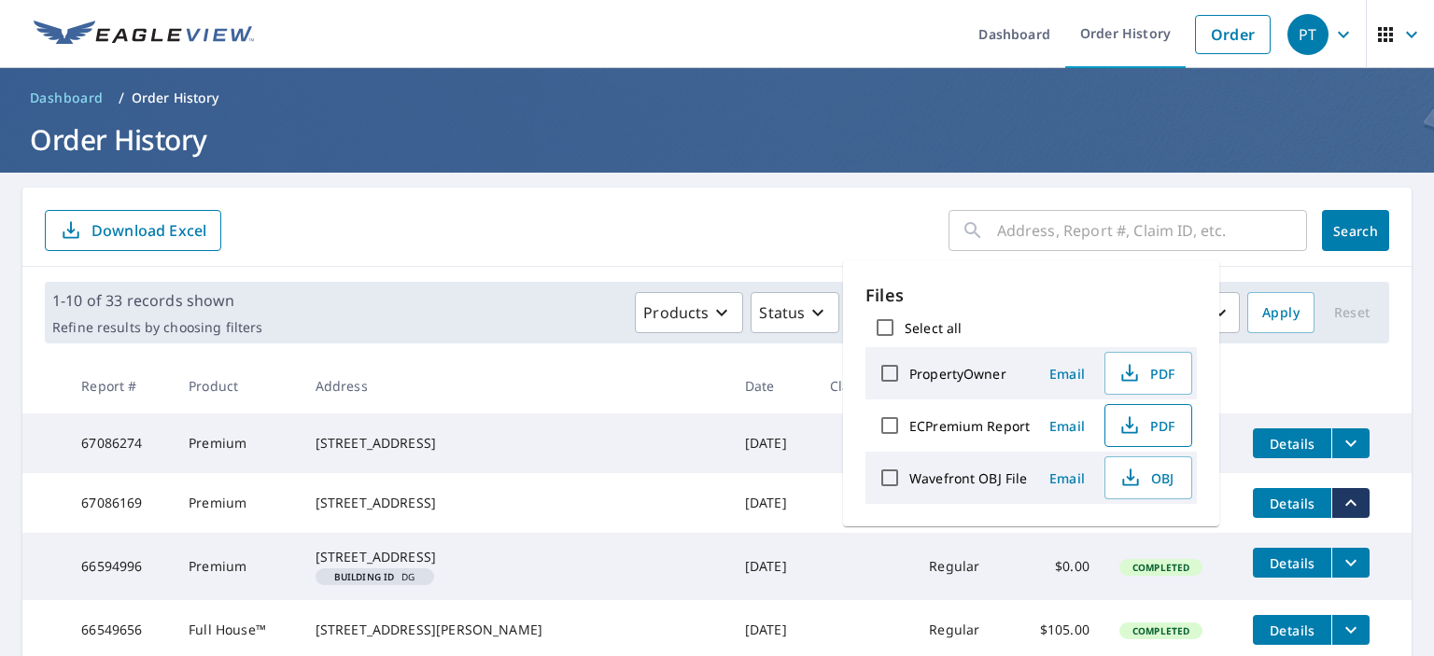 The image size is (1434, 656). What do you see at coordinates (1292, 503) in the screenshot?
I see `button: detailsBtn-67086169` at bounding box center [1292, 503].